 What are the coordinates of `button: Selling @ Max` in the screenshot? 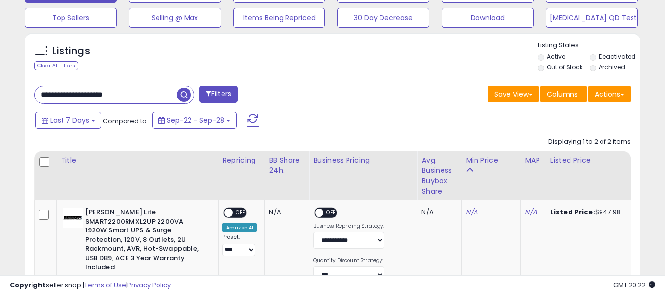 It's located at (175, 18).